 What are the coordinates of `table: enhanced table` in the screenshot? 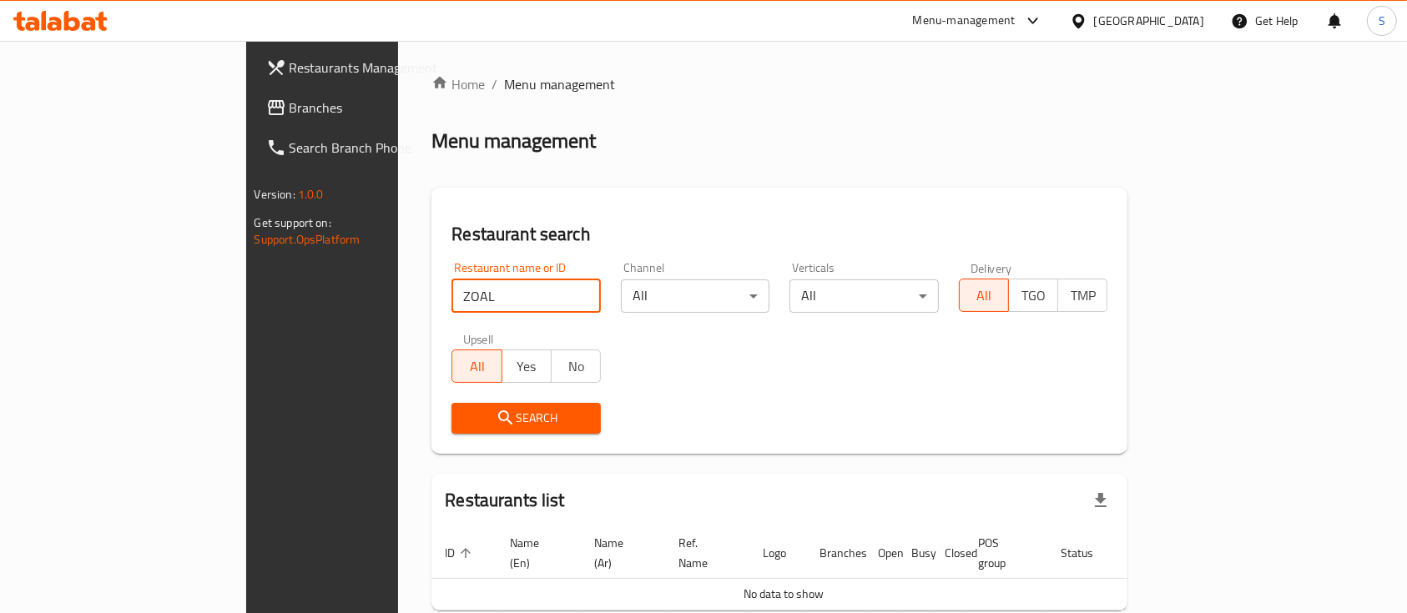 It's located at (812, 569).